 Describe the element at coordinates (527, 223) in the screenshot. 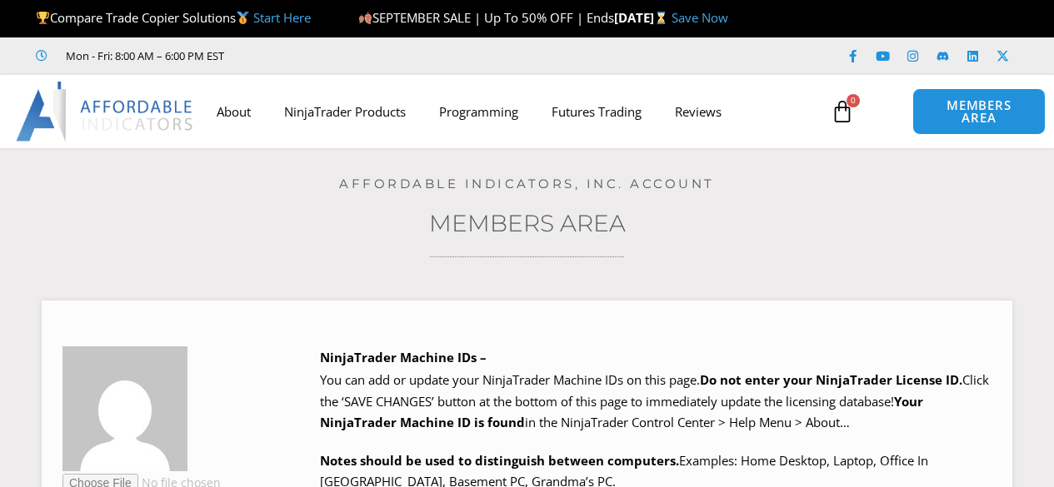

I see `a: Members Area` at that location.